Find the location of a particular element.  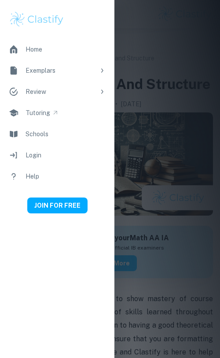

img: Clastify logo is located at coordinates (37, 19).